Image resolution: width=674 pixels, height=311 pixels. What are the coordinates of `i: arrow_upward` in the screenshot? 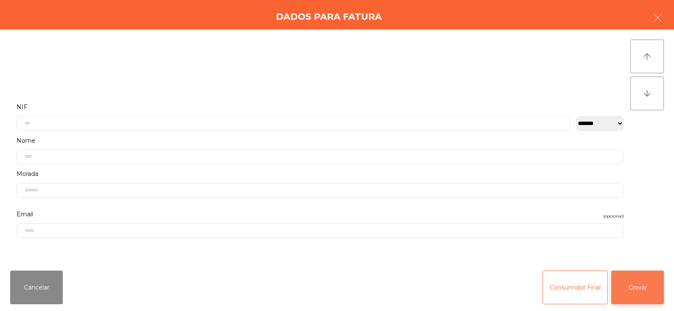 It's located at (647, 56).